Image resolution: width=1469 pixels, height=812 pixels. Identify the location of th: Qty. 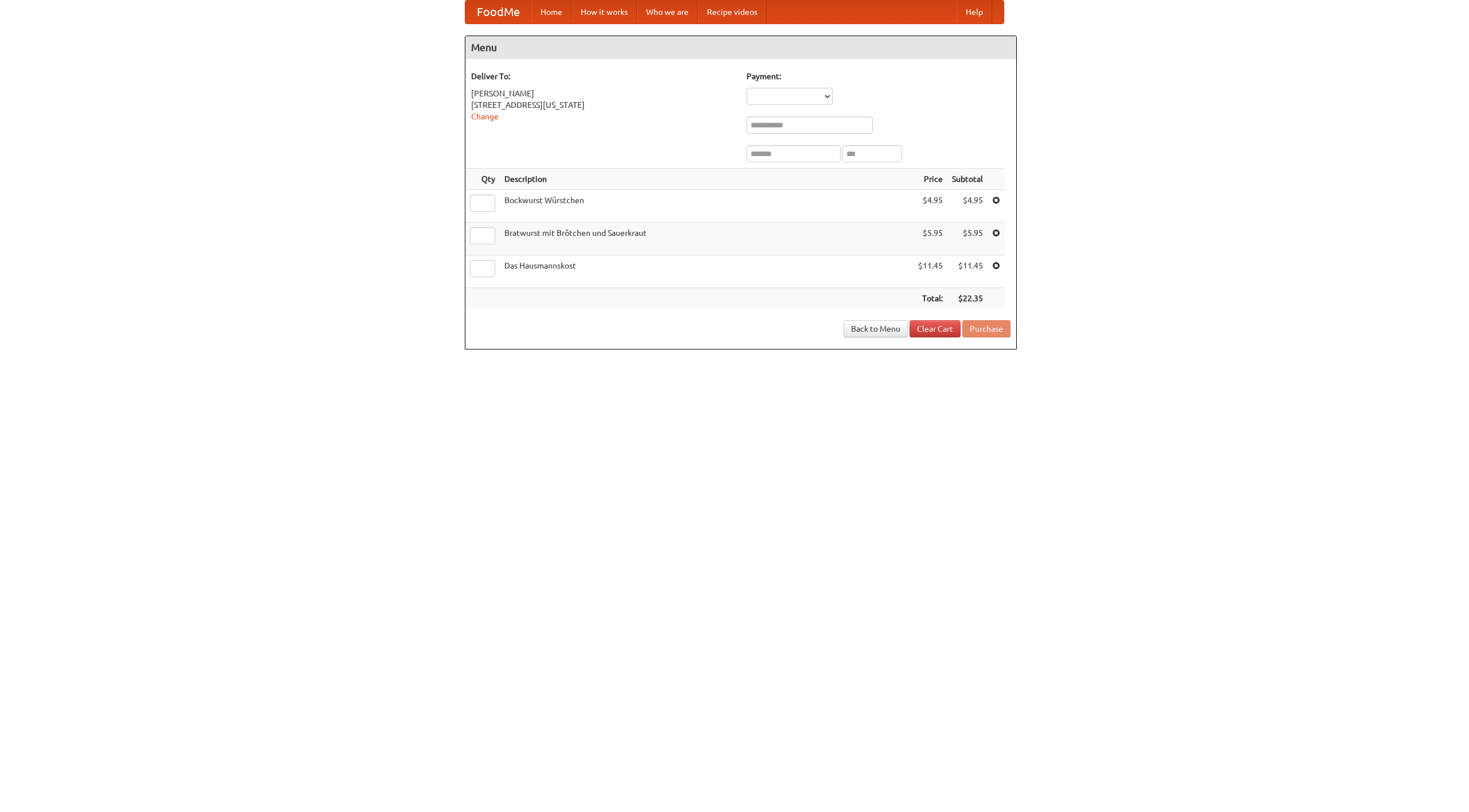
(483, 178).